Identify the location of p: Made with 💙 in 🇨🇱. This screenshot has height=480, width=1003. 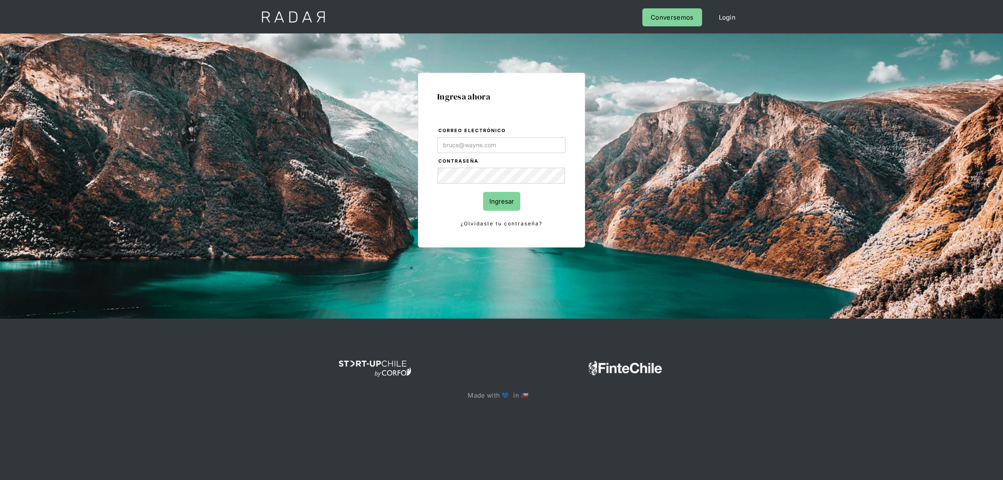
(501, 395).